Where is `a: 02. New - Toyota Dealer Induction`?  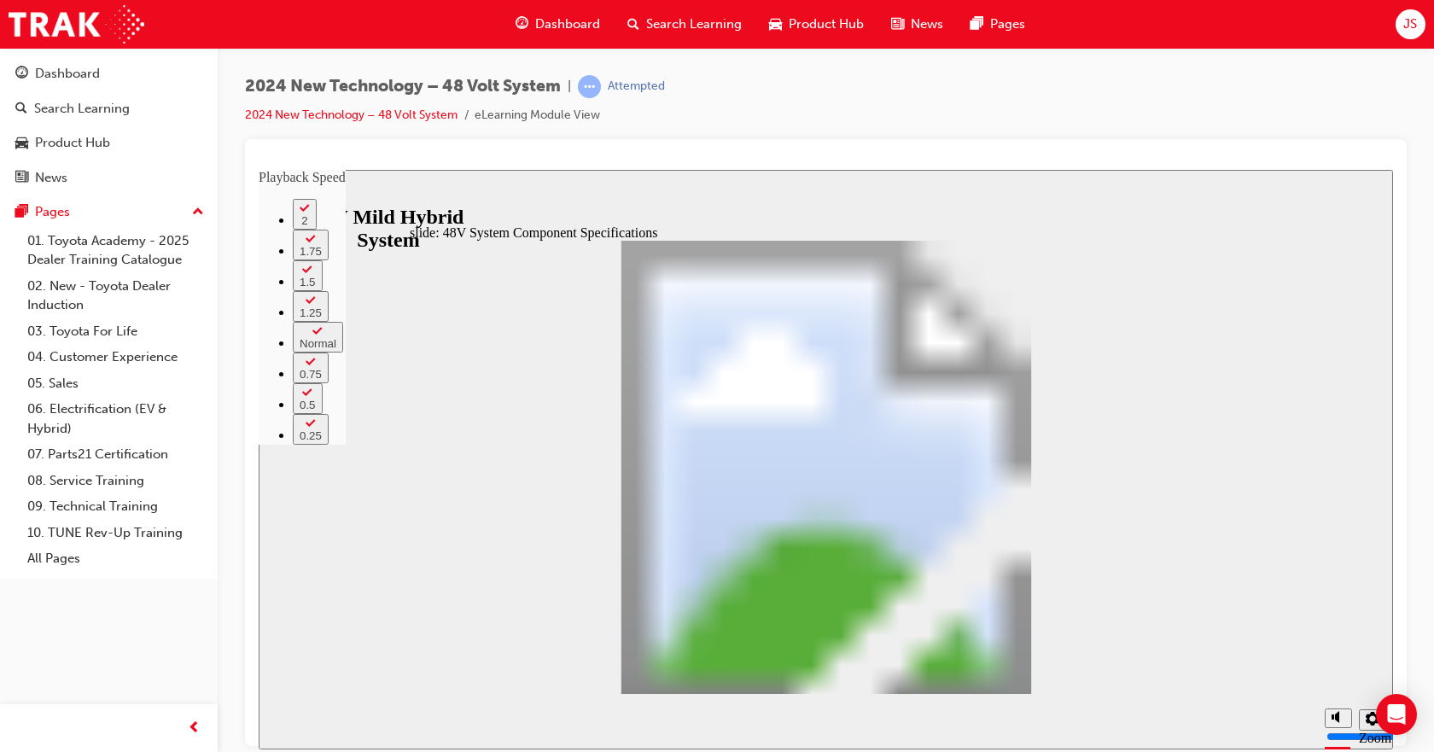
a: 02. New - Toyota Dealer Induction is located at coordinates (115, 295).